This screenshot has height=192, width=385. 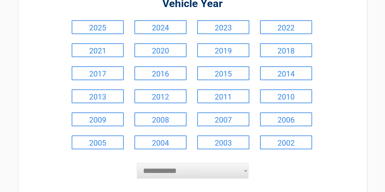 I want to click on a: 2004, so click(x=161, y=142).